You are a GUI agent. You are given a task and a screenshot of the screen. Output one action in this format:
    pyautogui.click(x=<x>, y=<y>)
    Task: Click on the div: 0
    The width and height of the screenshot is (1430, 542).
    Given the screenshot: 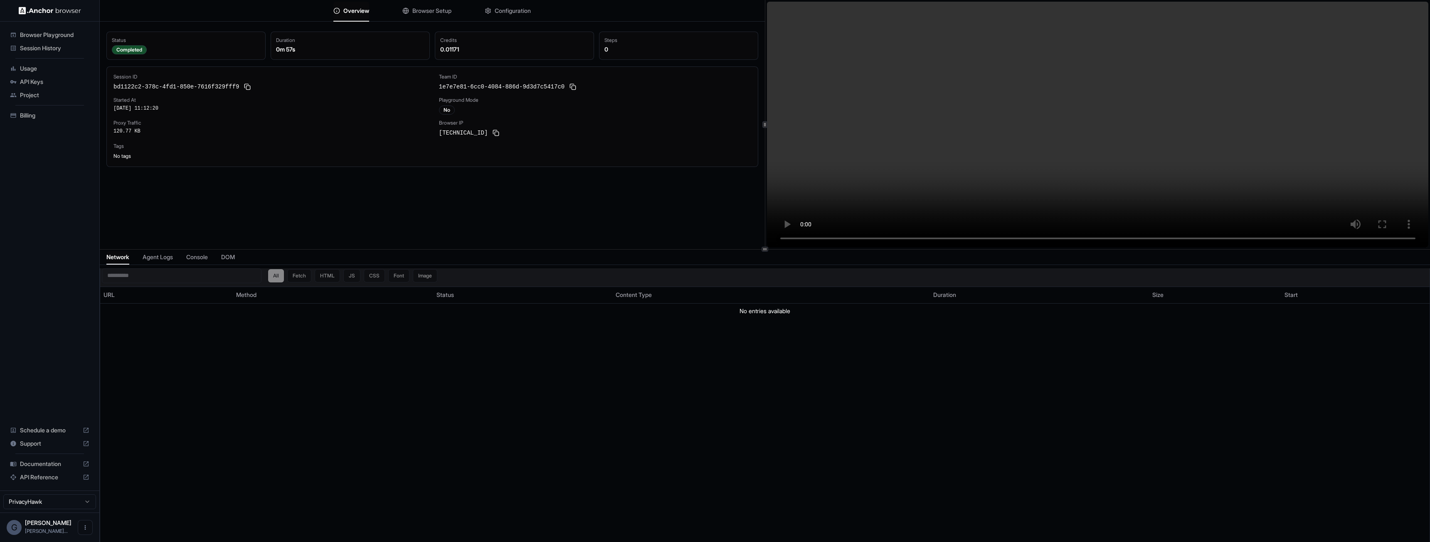 What is the action you would take?
    pyautogui.click(x=678, y=49)
    